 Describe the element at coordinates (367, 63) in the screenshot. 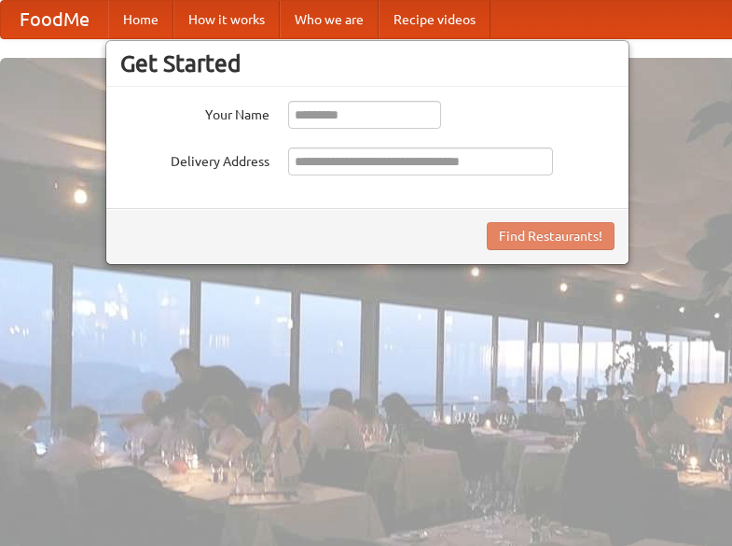

I see `h3: Get Started` at that location.